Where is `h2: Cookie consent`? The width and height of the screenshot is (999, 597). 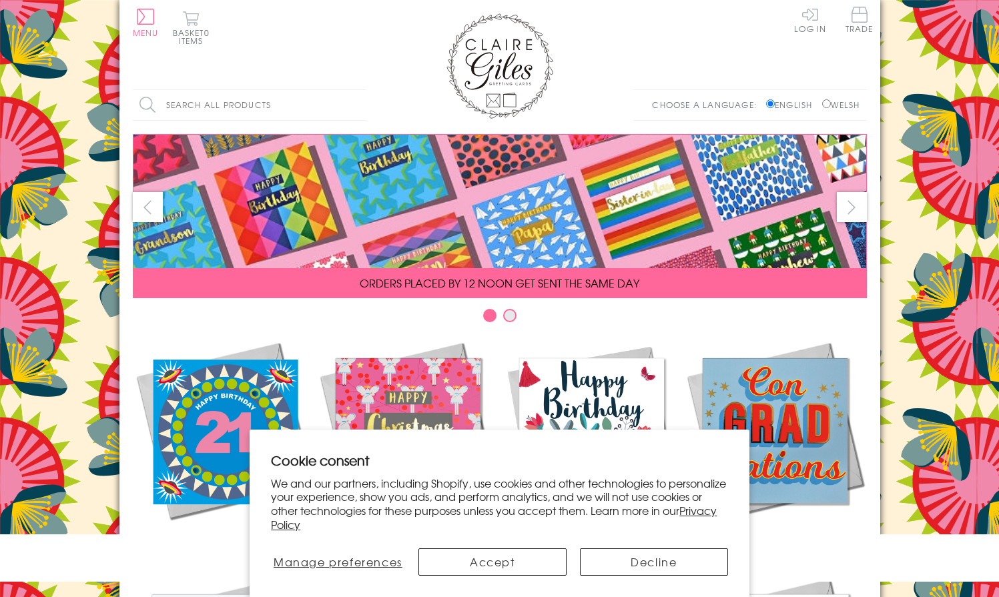 h2: Cookie consent is located at coordinates (499, 461).